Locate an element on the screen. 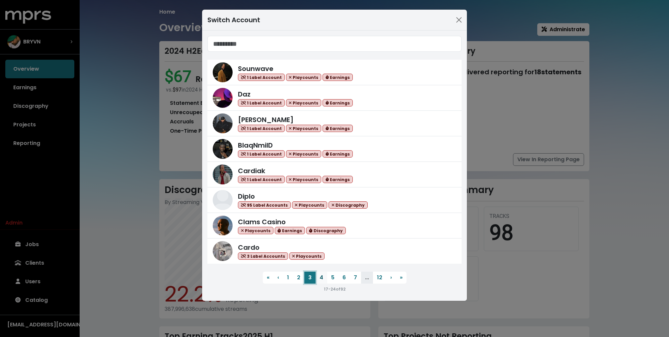 The width and height of the screenshot is (669, 337). img: Cardo is located at coordinates (223, 251).